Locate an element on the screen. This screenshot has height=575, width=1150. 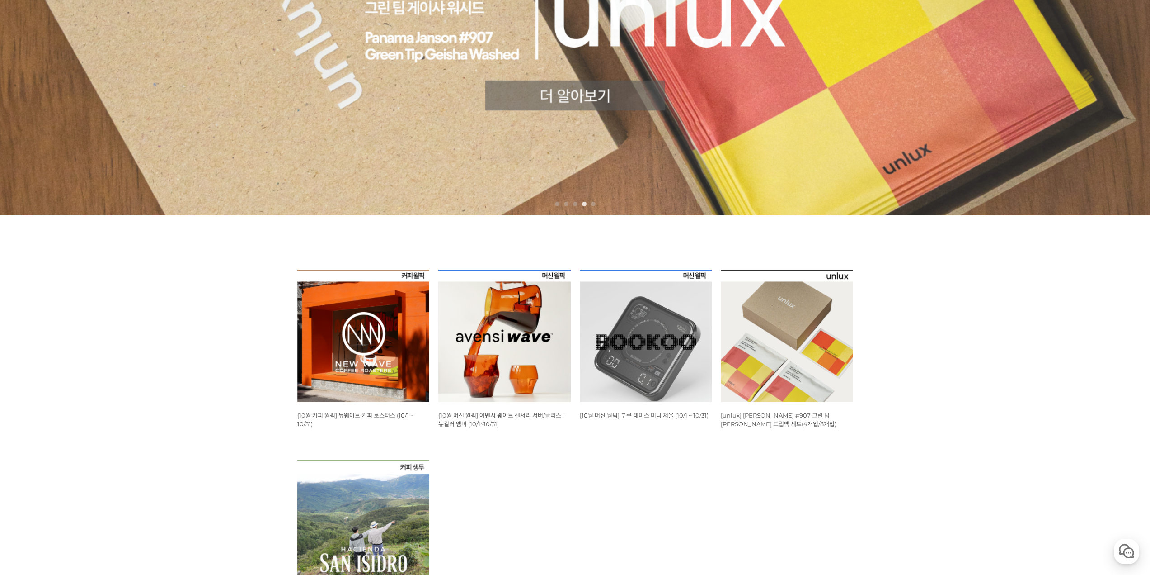
img: [unlux] 파나마 잰슨 #907 그린 팁 게이샤 워시드 드립백 세트(4개입/8개입) is located at coordinates (787, 335).